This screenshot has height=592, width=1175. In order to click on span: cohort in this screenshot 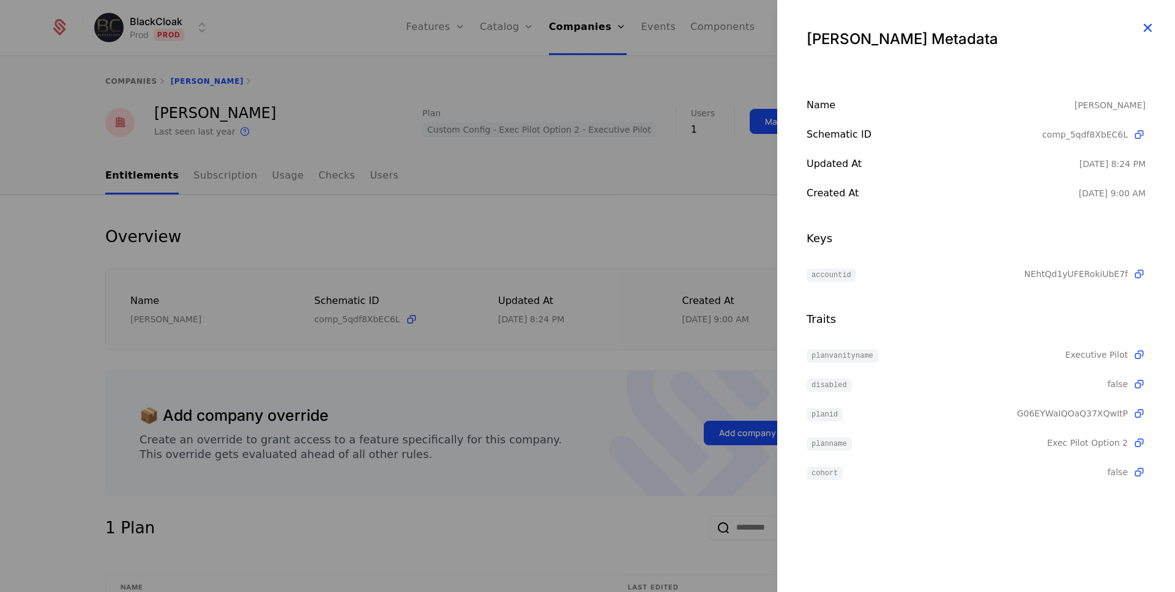, I will do `click(824, 474)`.